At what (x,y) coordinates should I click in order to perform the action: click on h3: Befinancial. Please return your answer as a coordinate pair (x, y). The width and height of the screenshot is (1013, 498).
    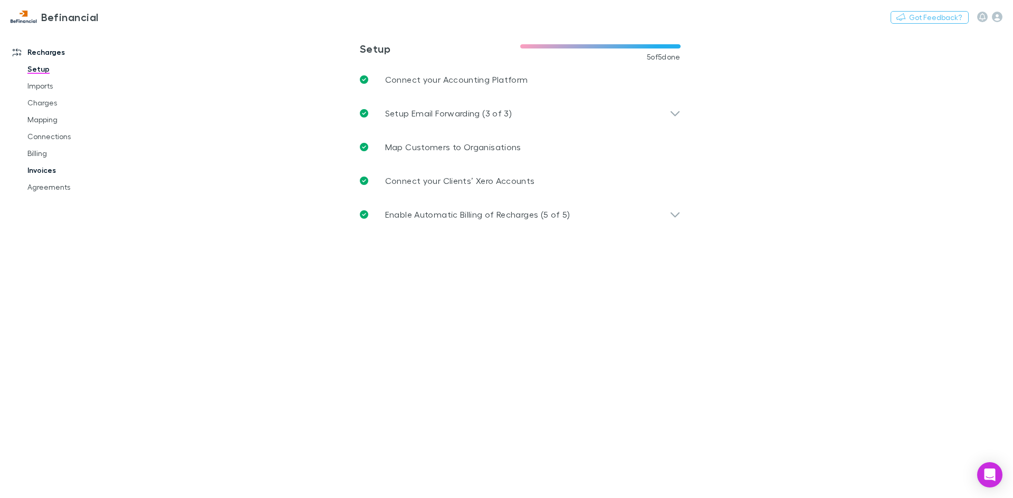
    Looking at the image, I should click on (70, 17).